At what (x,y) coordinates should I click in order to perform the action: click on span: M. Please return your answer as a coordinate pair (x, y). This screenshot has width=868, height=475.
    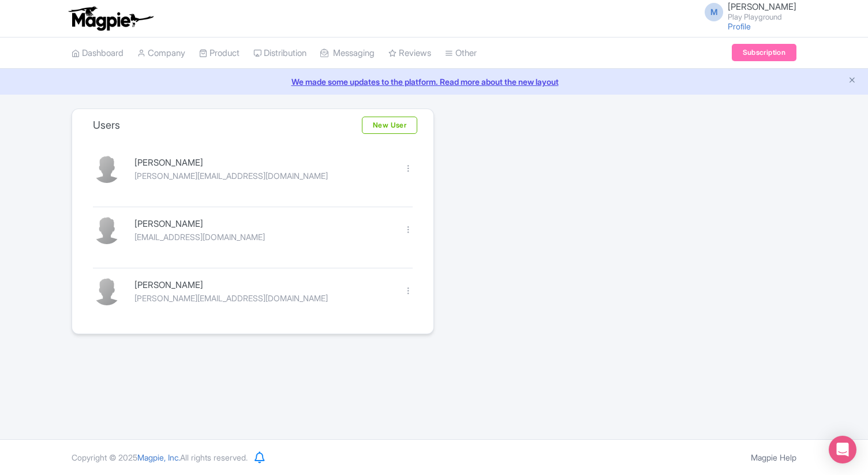
    Looking at the image, I should click on (714, 12).